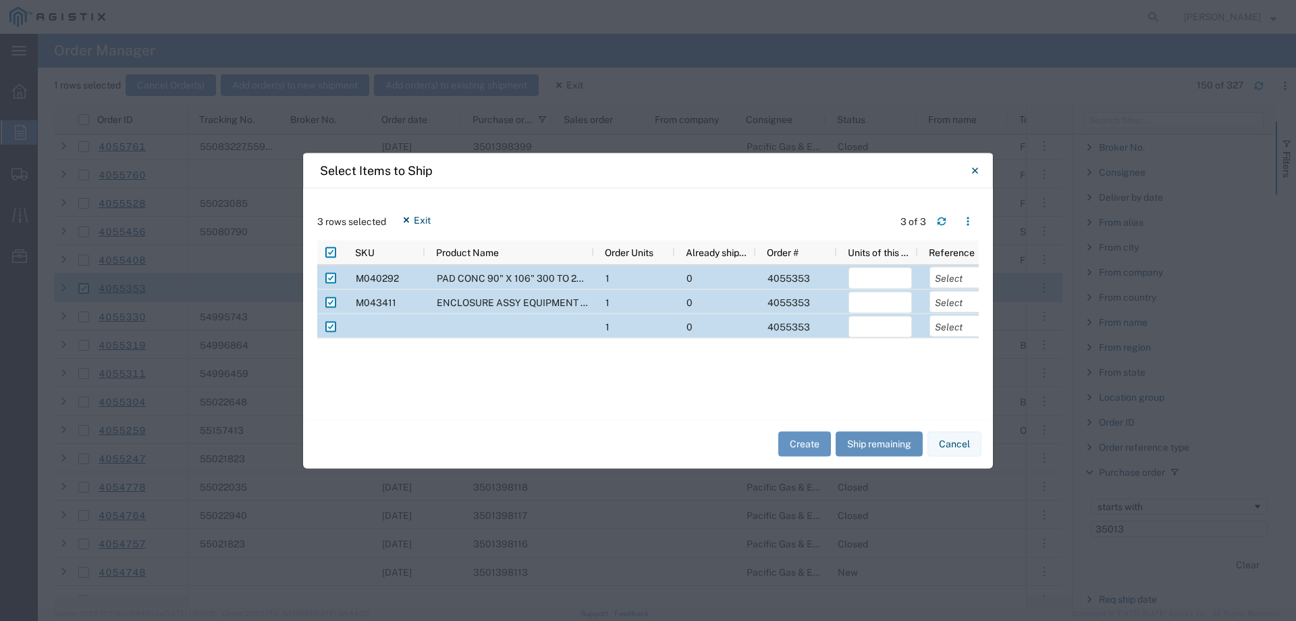 This screenshot has height=621, width=1296. Describe the element at coordinates (377, 278) in the screenshot. I see `span: M040292` at that location.